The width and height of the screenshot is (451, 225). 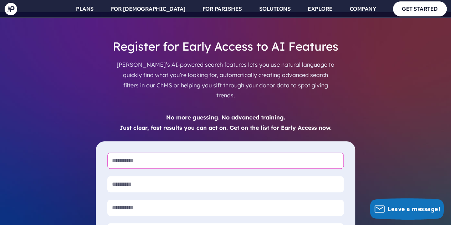 What do you see at coordinates (407, 209) in the screenshot?
I see `button: Leave a message!` at bounding box center [407, 209].